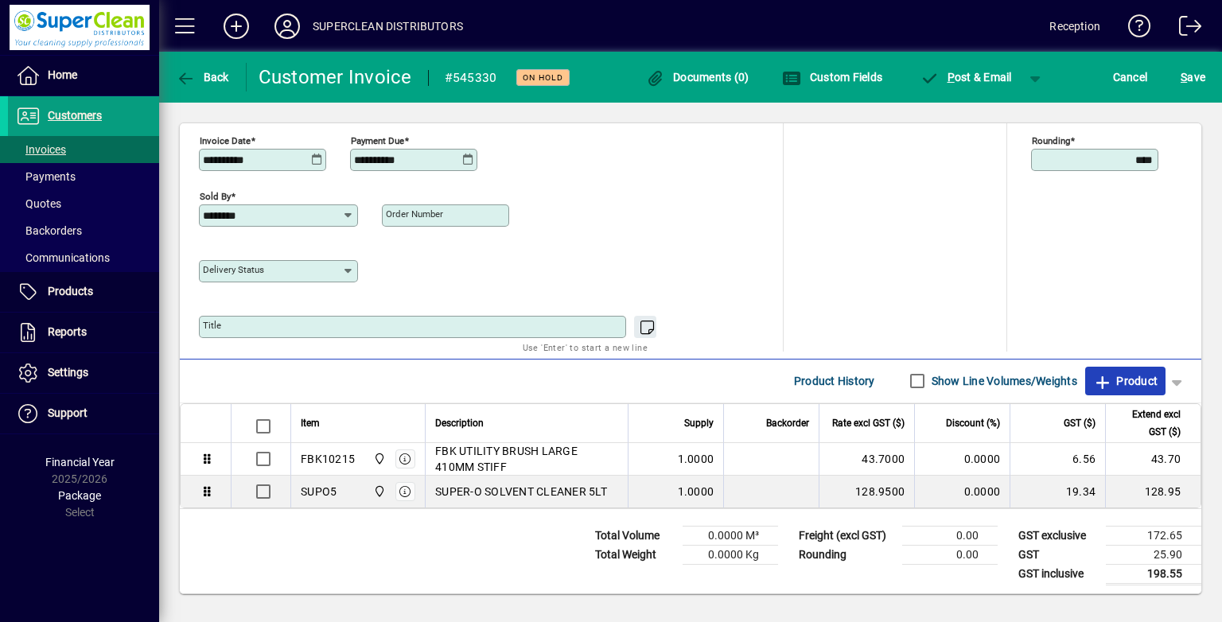  What do you see at coordinates (542, 77) in the screenshot?
I see `span: On hold` at bounding box center [542, 77].